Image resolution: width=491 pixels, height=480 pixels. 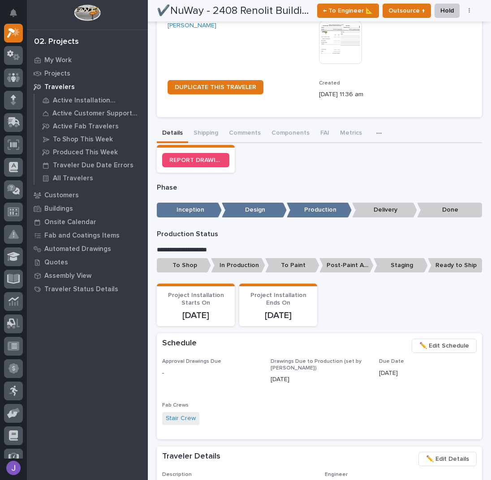 I want to click on a: Active Customer Support Travelers, so click(x=91, y=113).